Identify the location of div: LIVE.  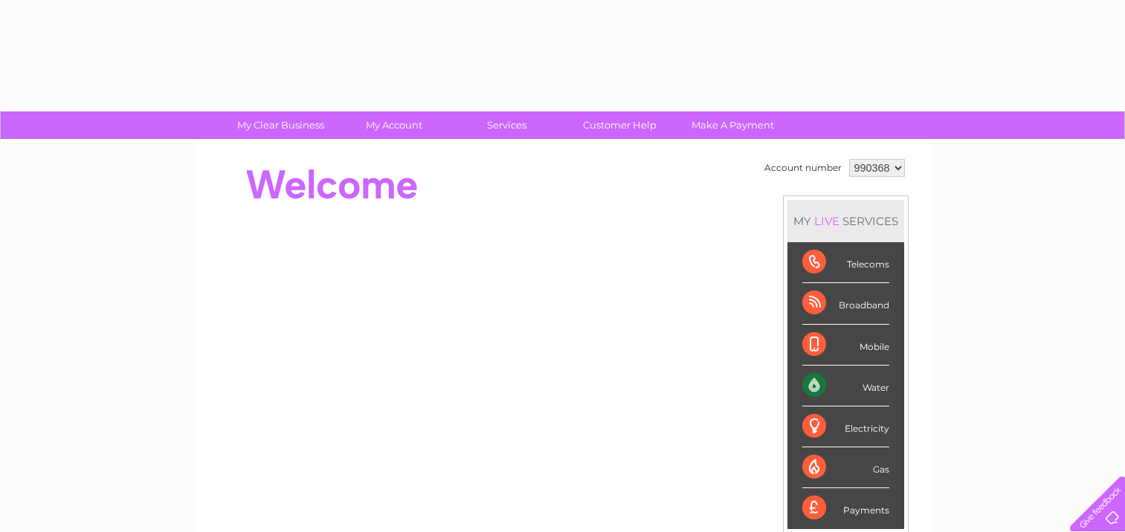
(827, 221).